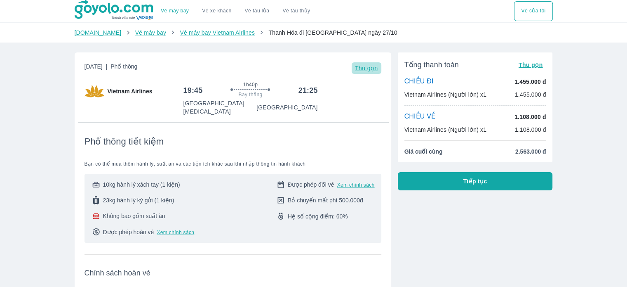 The image size is (627, 287). Describe the element at coordinates (193, 90) in the screenshot. I see `h6: 19:45` at that location.